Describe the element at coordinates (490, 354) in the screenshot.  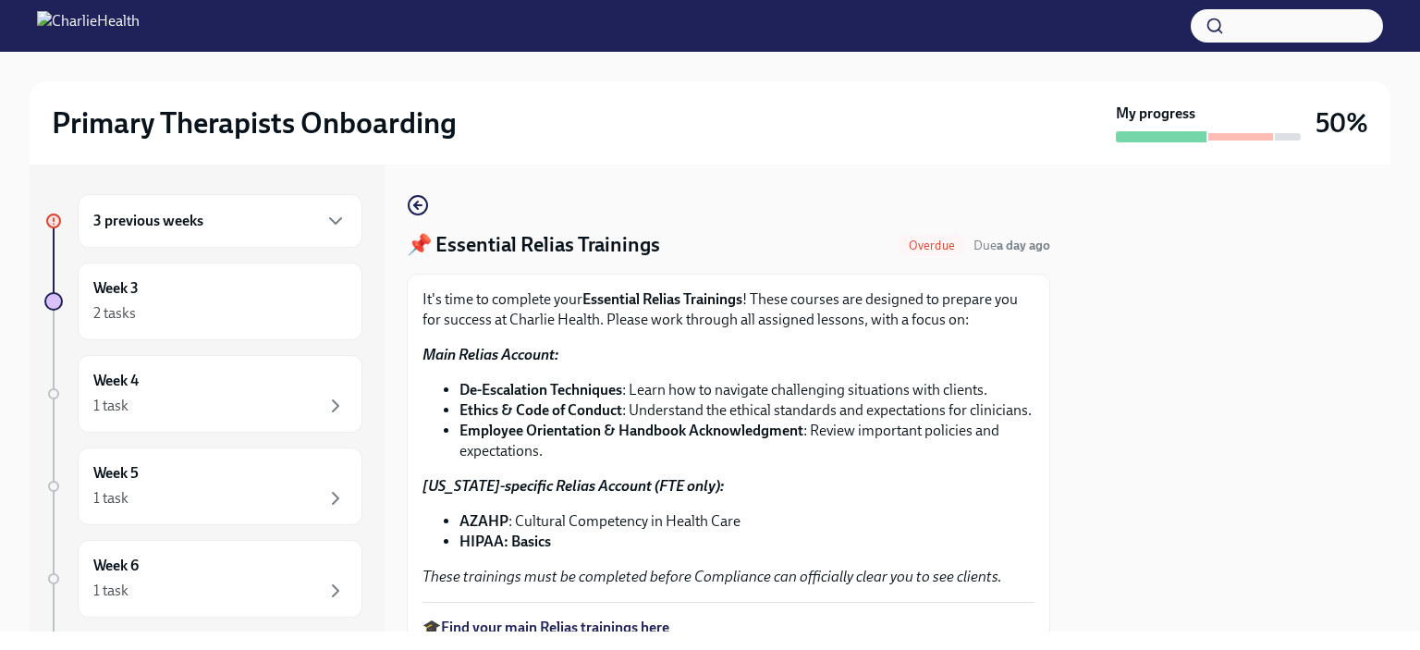
I see `strong: Main Relias Account:` at that location.